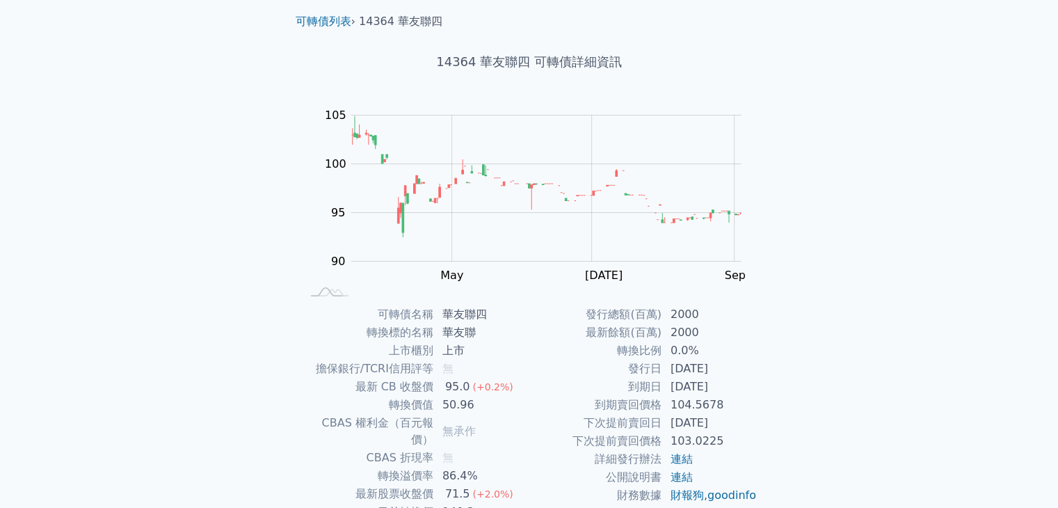 The width and height of the screenshot is (1058, 508). I want to click on td: 50.96, so click(481, 405).